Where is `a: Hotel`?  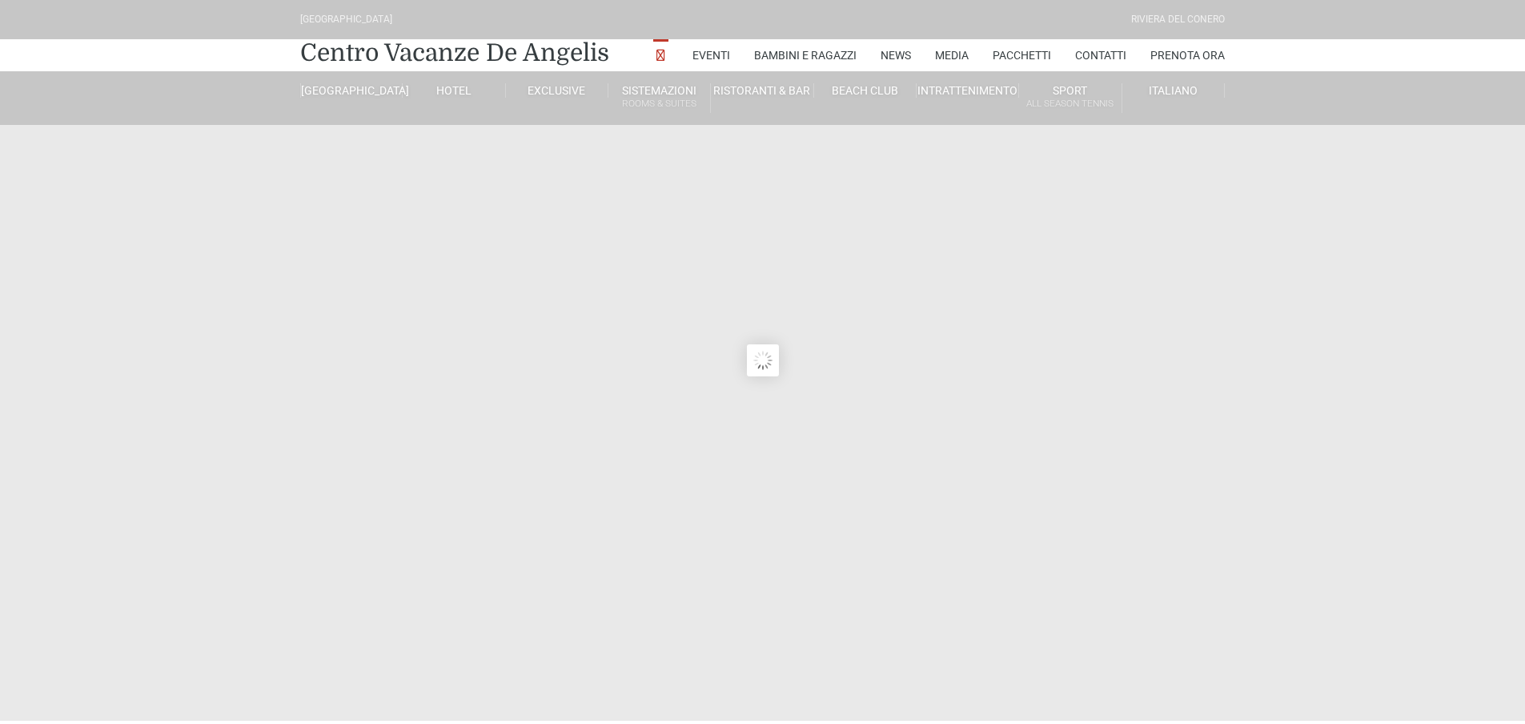 a: Hotel is located at coordinates (454, 90).